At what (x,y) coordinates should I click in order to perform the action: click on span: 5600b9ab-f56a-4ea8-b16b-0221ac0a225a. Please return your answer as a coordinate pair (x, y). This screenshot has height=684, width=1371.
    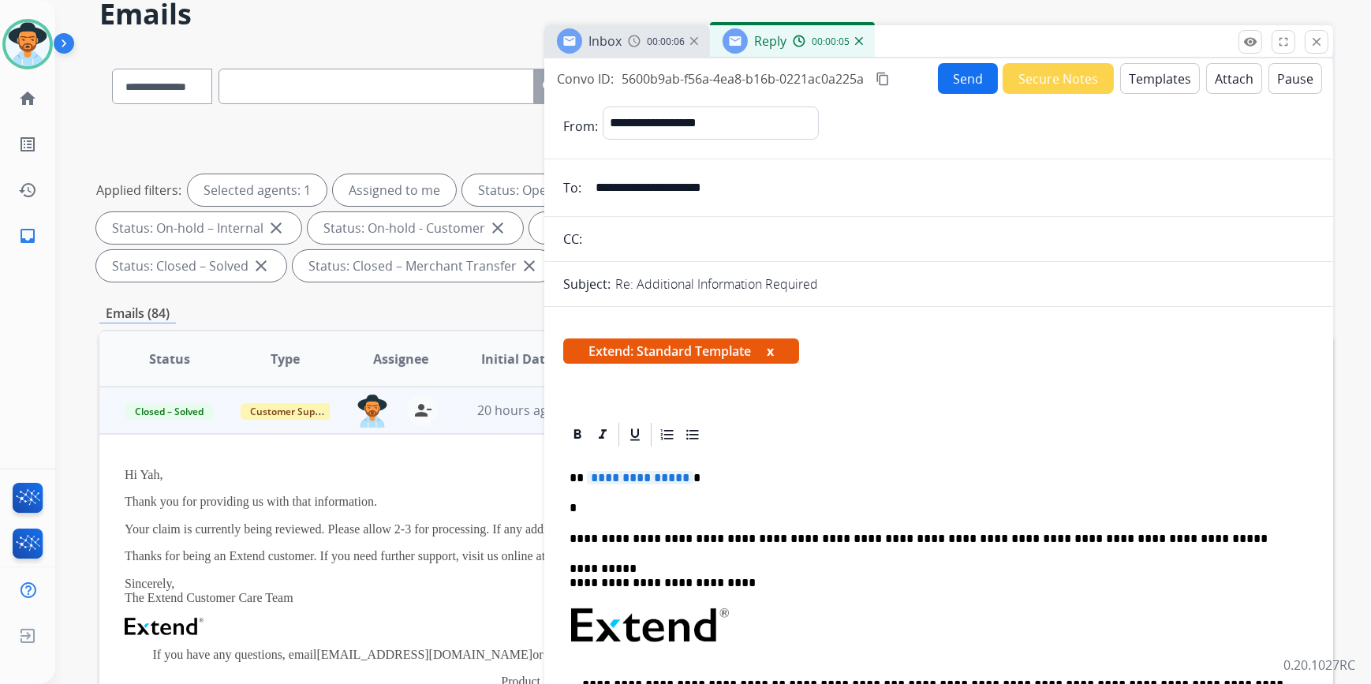
    Looking at the image, I should click on (742, 79).